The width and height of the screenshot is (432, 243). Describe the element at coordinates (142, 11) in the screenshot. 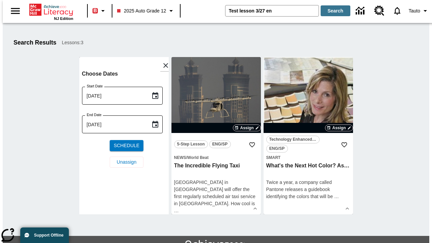

I see `span: 2025 Auto Grade 12` at that location.